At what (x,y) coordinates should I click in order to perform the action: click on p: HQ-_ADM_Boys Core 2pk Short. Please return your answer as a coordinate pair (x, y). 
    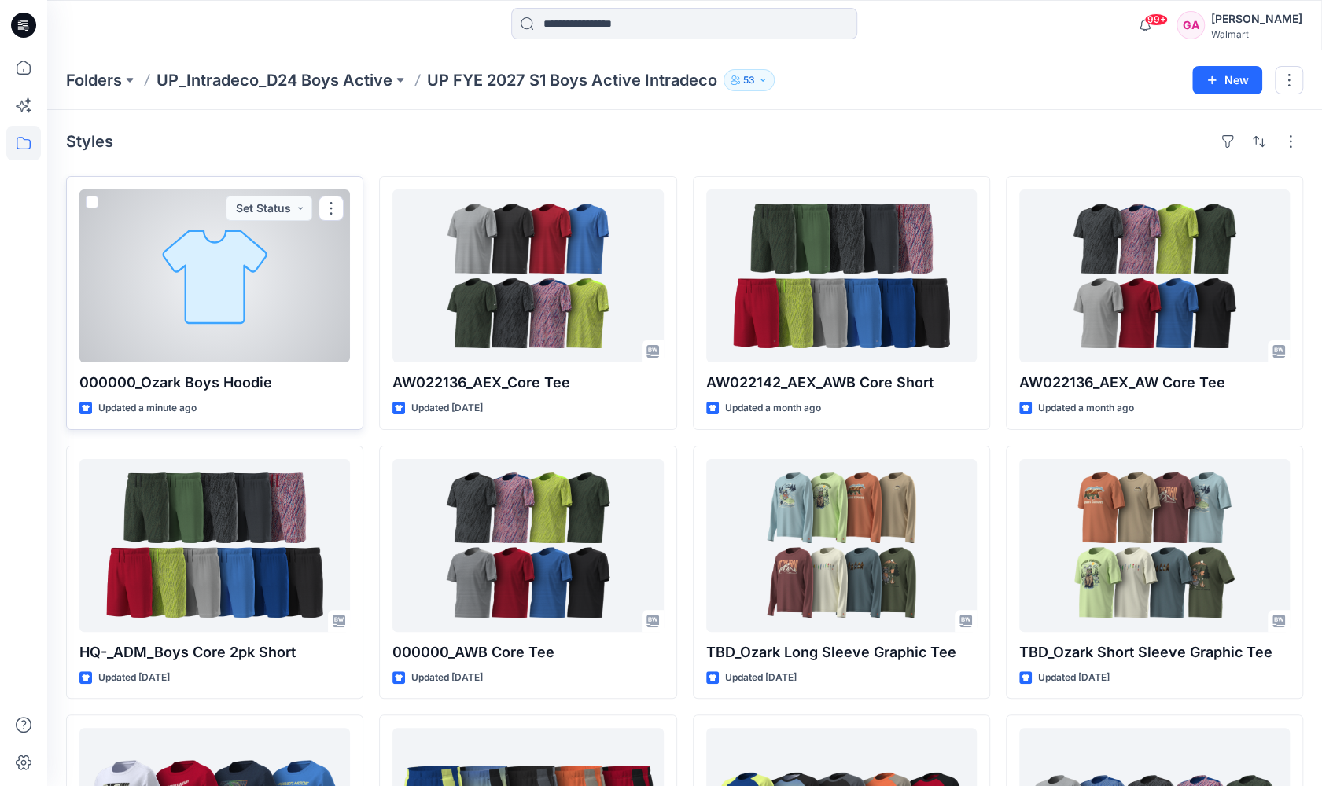
    Looking at the image, I should click on (215, 653).